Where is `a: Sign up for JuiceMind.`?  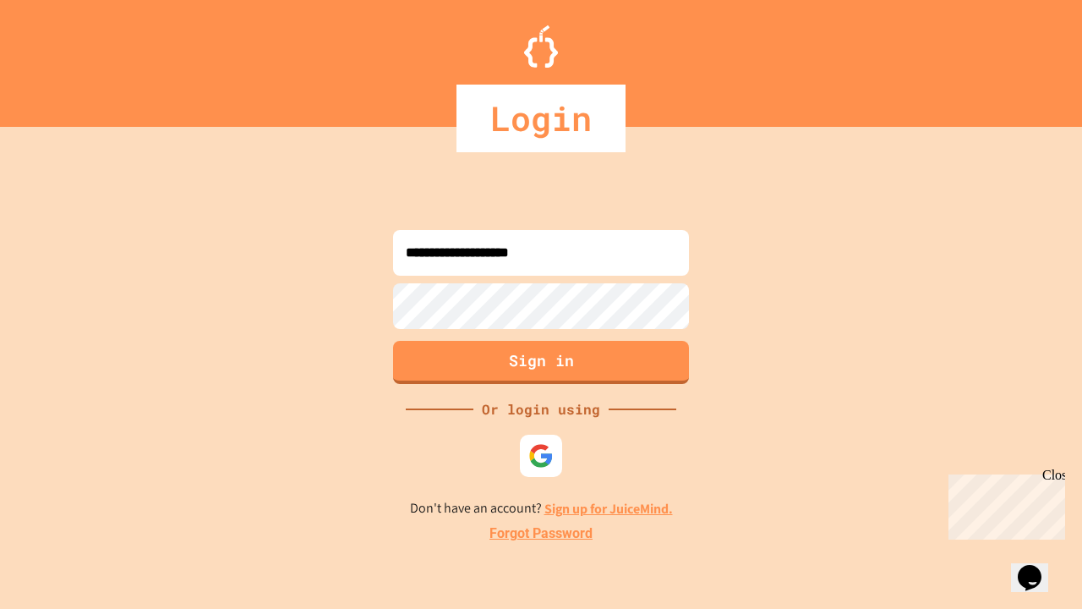 a: Sign up for JuiceMind. is located at coordinates (609, 508).